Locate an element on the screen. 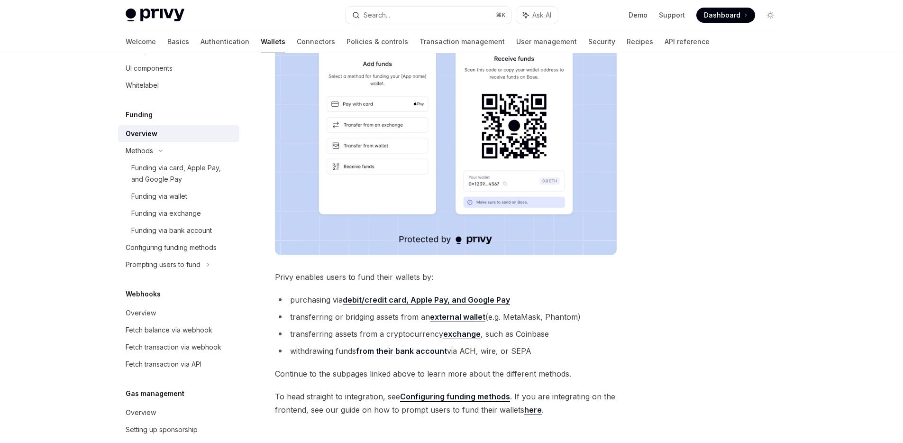 This screenshot has width=903, height=443. h5: Funding is located at coordinates (139, 115).